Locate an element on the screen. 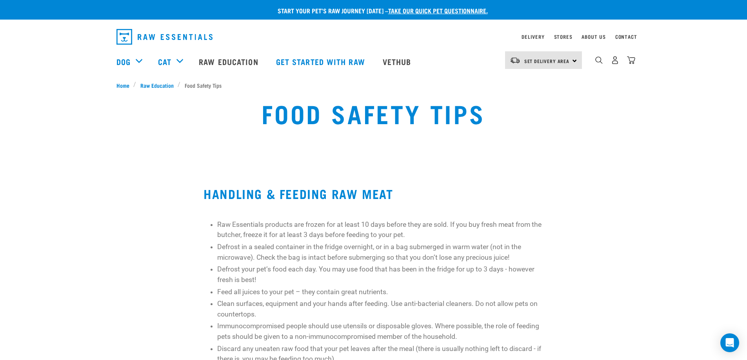  img: home-icon@2x.png is located at coordinates (631, 60).